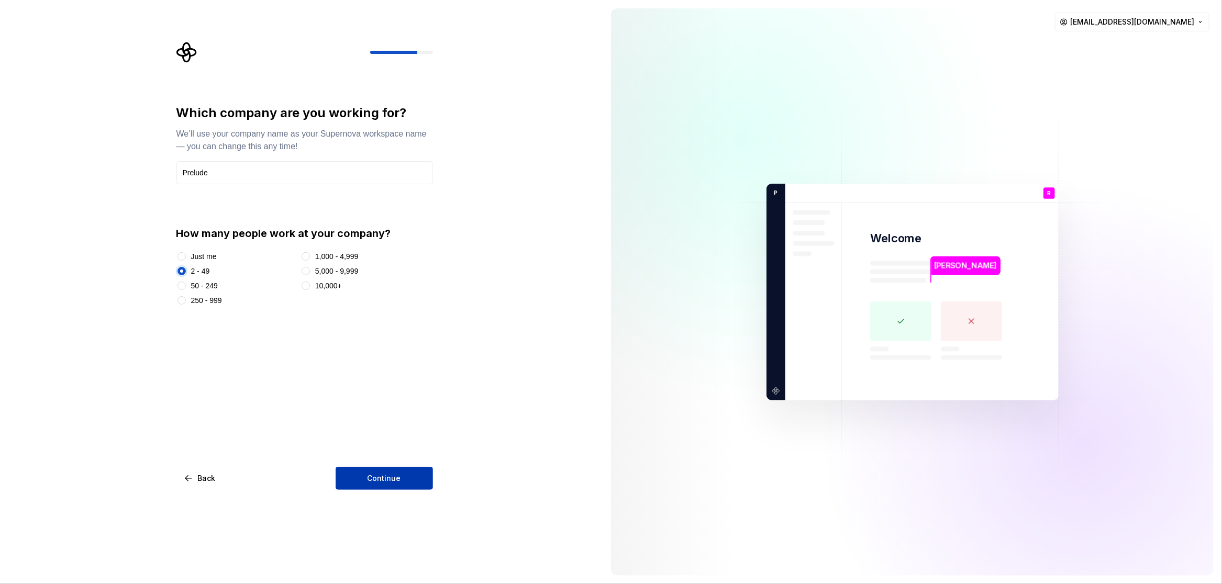  What do you see at coordinates (207, 479) in the screenshot?
I see `span: Back` at bounding box center [207, 479].